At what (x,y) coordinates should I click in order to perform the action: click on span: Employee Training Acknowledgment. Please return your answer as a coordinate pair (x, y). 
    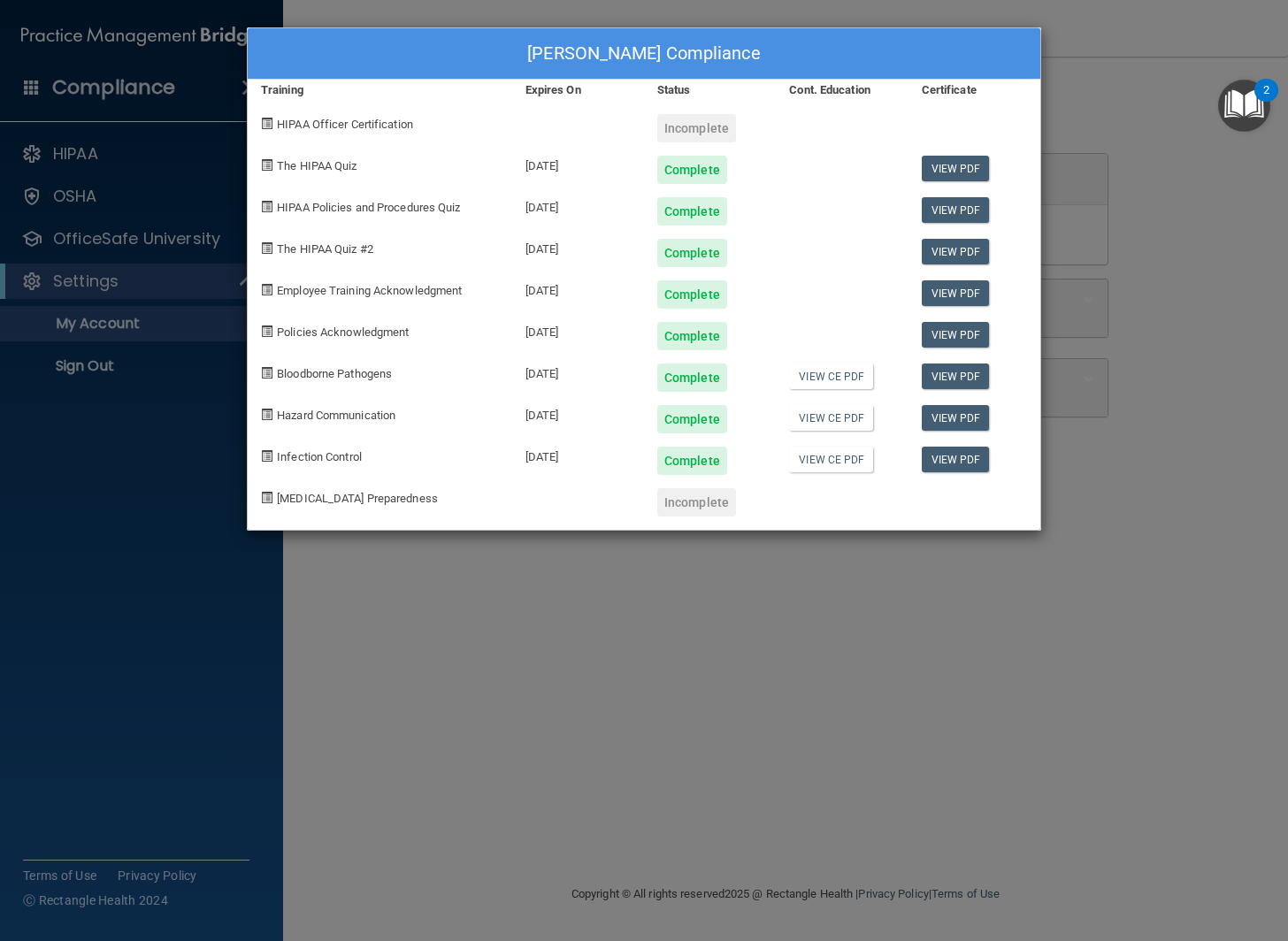
    Looking at the image, I should click on (369, 290).